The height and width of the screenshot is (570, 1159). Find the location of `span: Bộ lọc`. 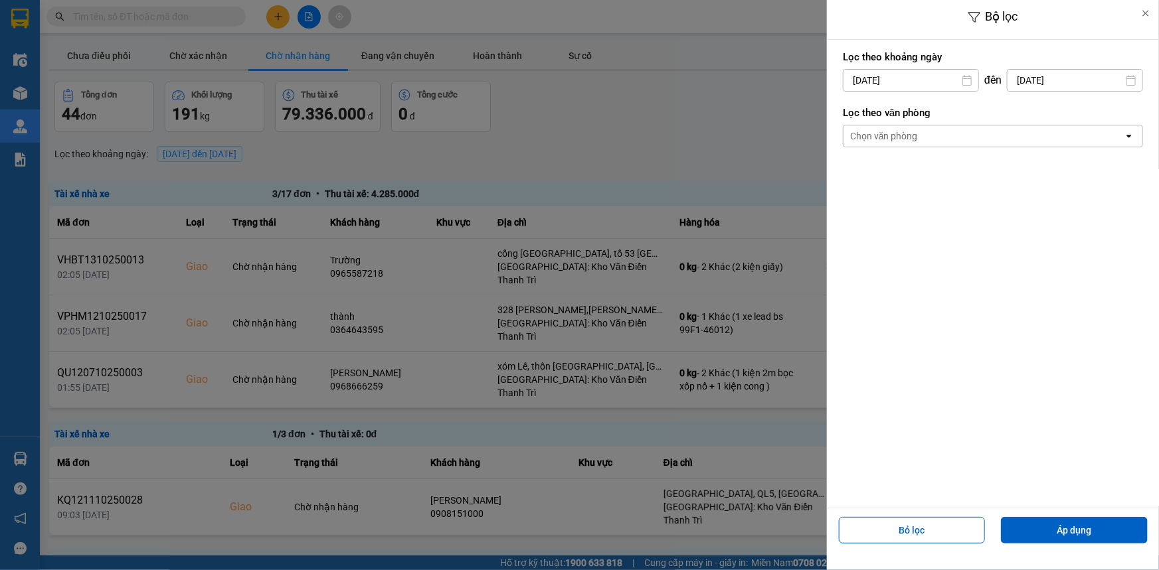

span: Bộ lọc is located at coordinates (1001, 16).